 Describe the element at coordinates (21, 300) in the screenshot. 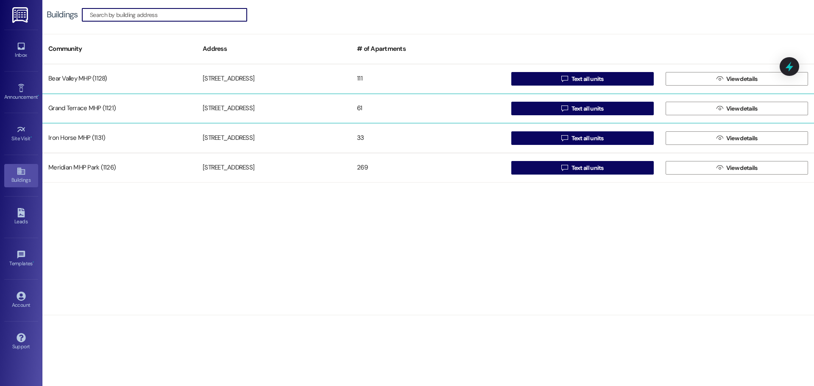

I see `a: Account` at that location.